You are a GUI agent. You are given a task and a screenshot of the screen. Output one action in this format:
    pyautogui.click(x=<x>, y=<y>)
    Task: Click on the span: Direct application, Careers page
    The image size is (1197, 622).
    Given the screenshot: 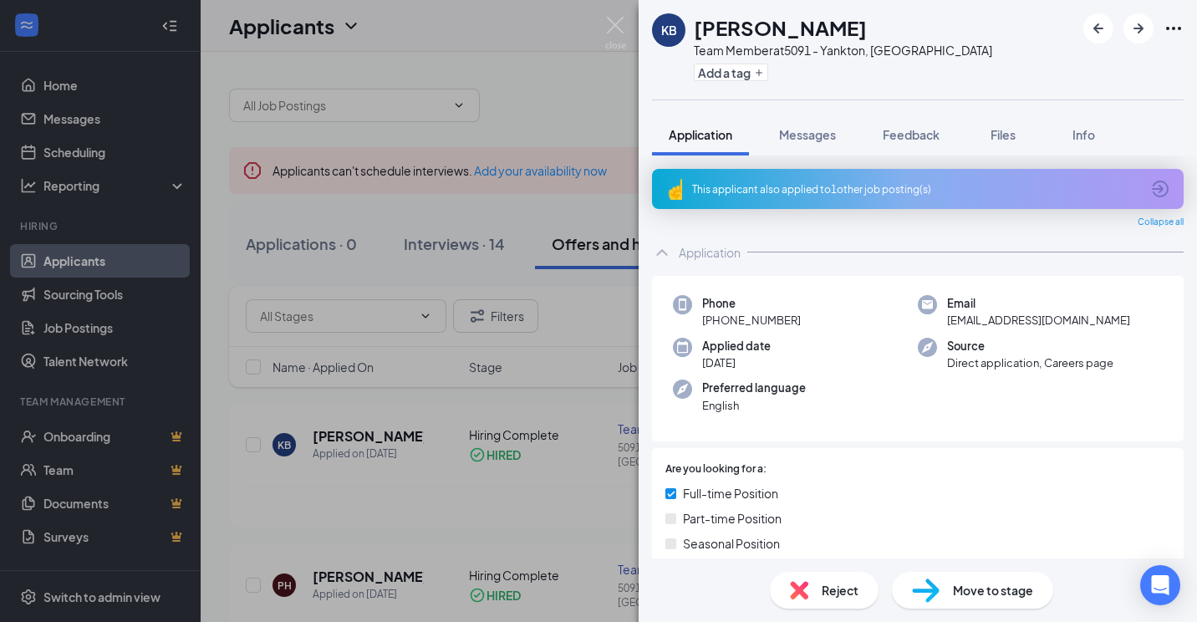 What is the action you would take?
    pyautogui.click(x=1030, y=363)
    